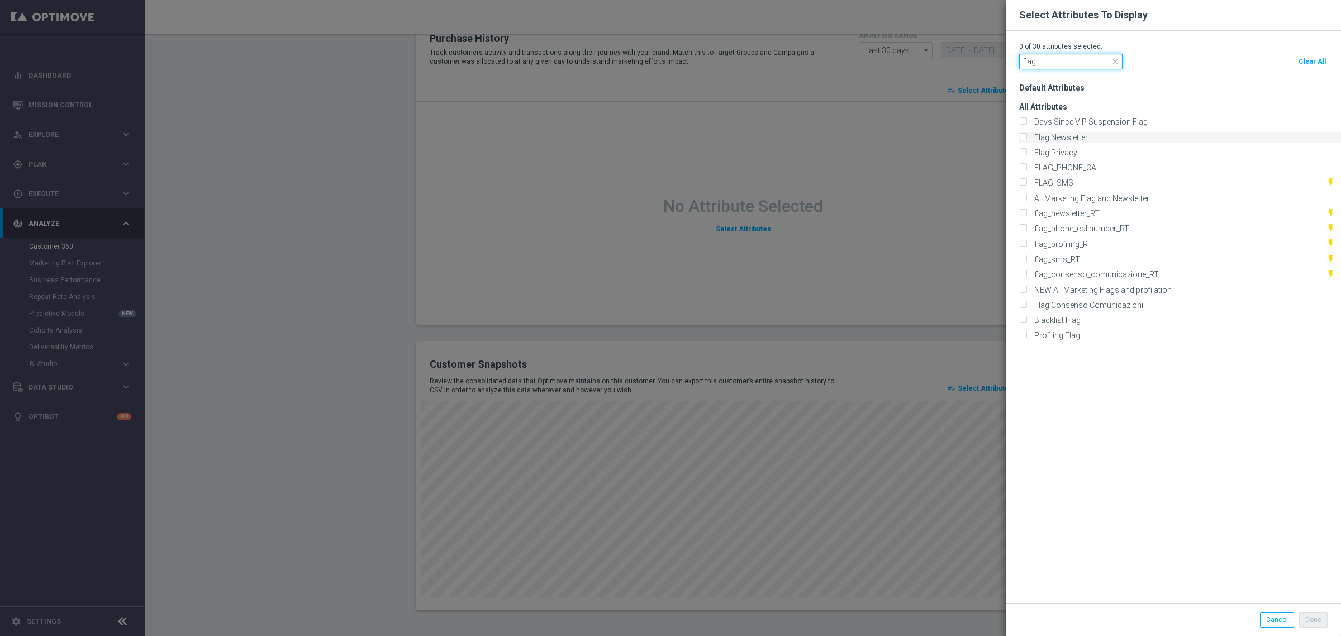 The height and width of the screenshot is (636, 1341). Describe the element at coordinates (1180, 102) in the screenshot. I see `h3: All Attributes` at that location.